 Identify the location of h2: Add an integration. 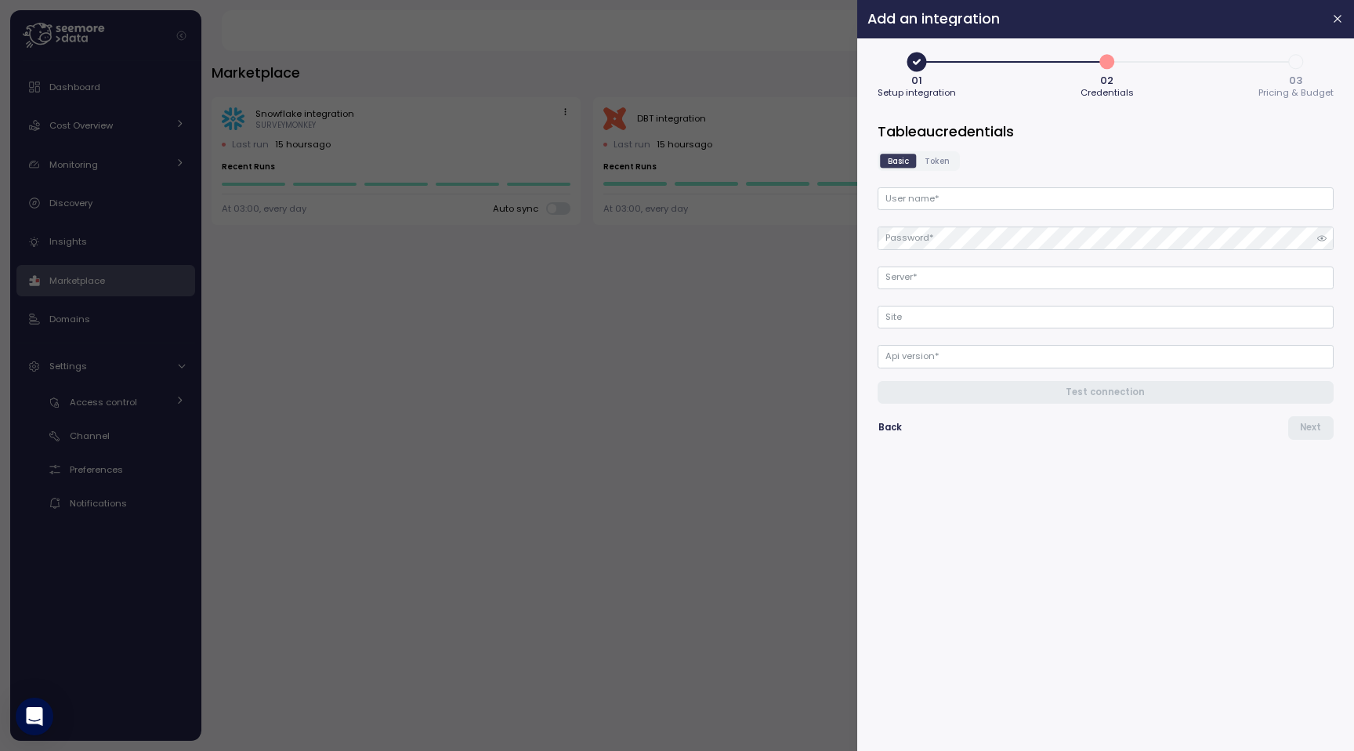
(1093, 19).